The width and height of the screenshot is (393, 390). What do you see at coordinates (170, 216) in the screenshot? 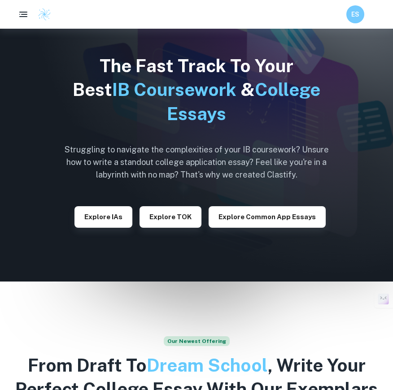
I see `a: Explore TOK` at bounding box center [170, 216].